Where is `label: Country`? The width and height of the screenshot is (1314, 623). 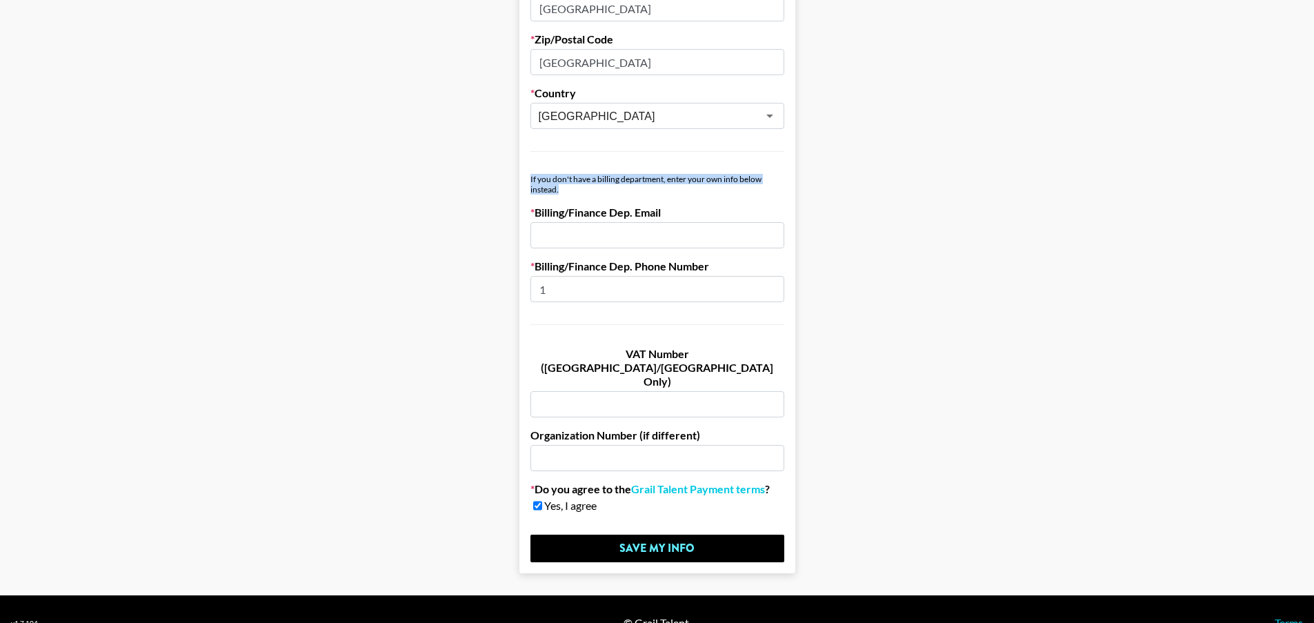 label: Country is located at coordinates (657, 93).